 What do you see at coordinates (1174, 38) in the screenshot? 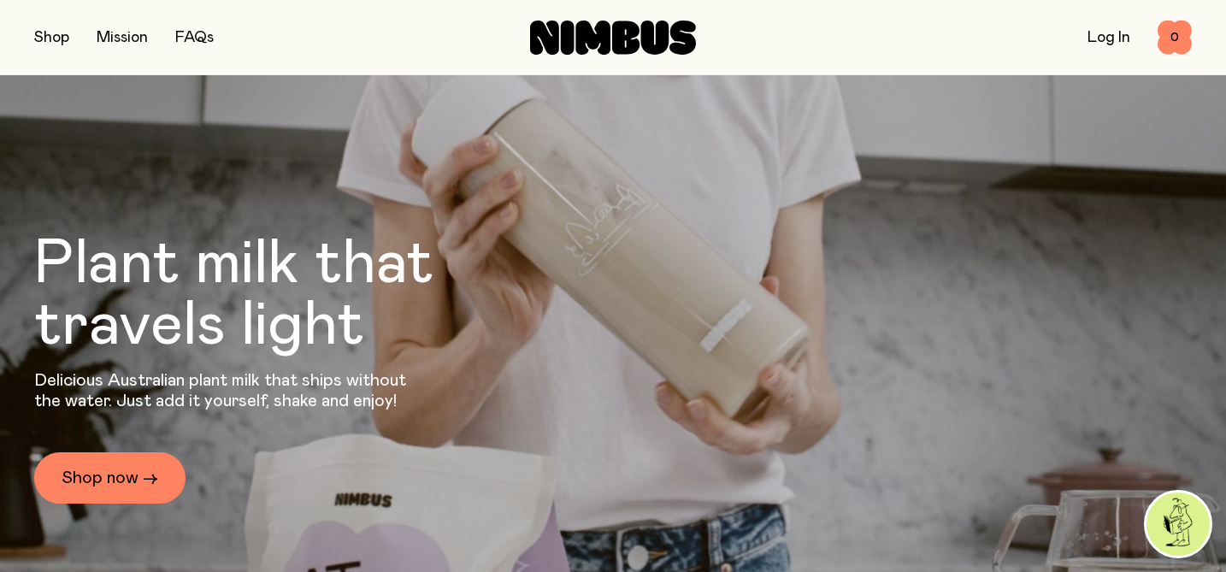
I see `span: 0` at bounding box center [1174, 38].